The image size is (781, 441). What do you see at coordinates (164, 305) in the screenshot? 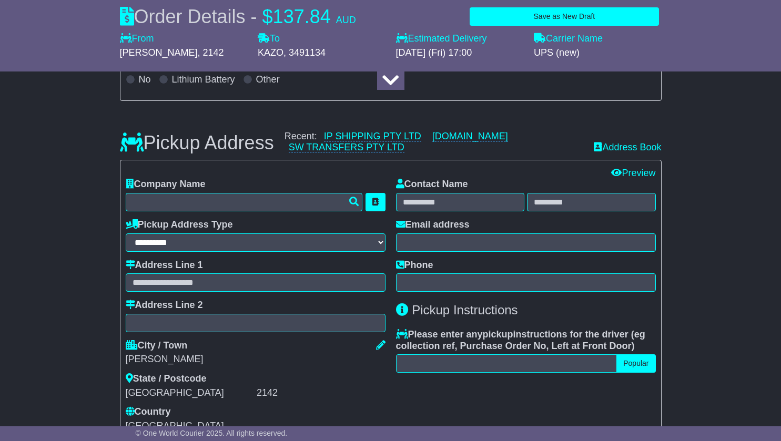
I see `label: Address Line 2` at bounding box center [164, 305].